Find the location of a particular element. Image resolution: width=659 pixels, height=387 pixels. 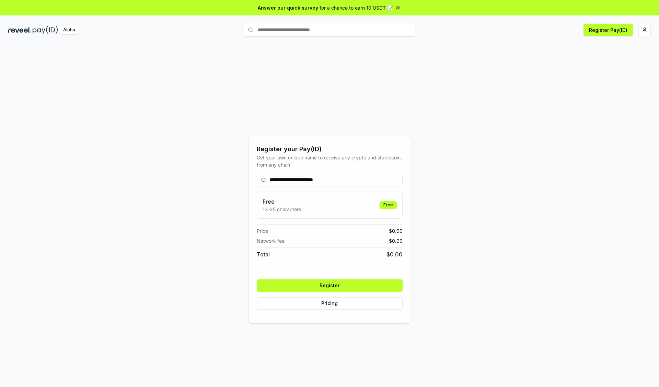

img: reveel_dark is located at coordinates (20, 30).